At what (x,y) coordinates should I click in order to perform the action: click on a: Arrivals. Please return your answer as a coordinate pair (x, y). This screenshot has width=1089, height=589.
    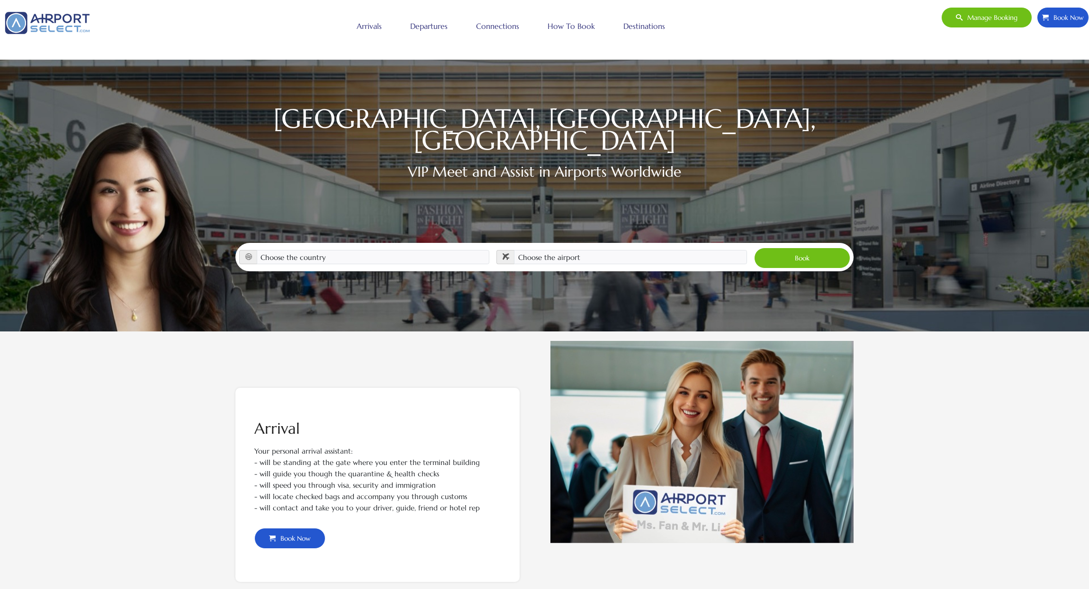
    Looking at the image, I should click on (369, 26).